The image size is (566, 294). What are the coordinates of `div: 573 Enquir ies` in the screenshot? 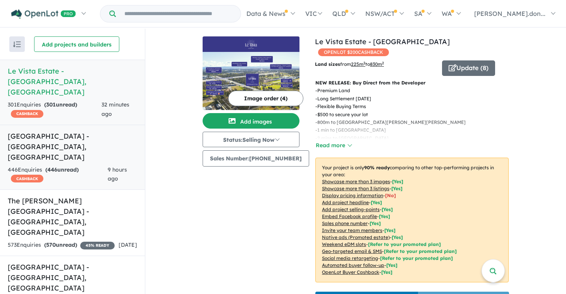 It's located at (61, 245).